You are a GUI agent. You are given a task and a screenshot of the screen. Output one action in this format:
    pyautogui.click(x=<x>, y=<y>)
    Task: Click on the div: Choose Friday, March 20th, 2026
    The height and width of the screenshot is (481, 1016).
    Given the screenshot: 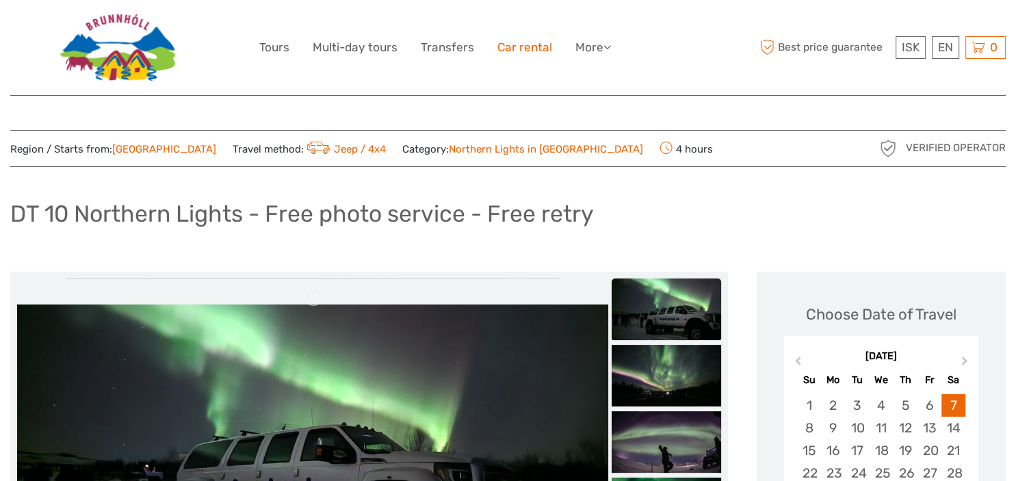 What is the action you would take?
    pyautogui.click(x=929, y=450)
    